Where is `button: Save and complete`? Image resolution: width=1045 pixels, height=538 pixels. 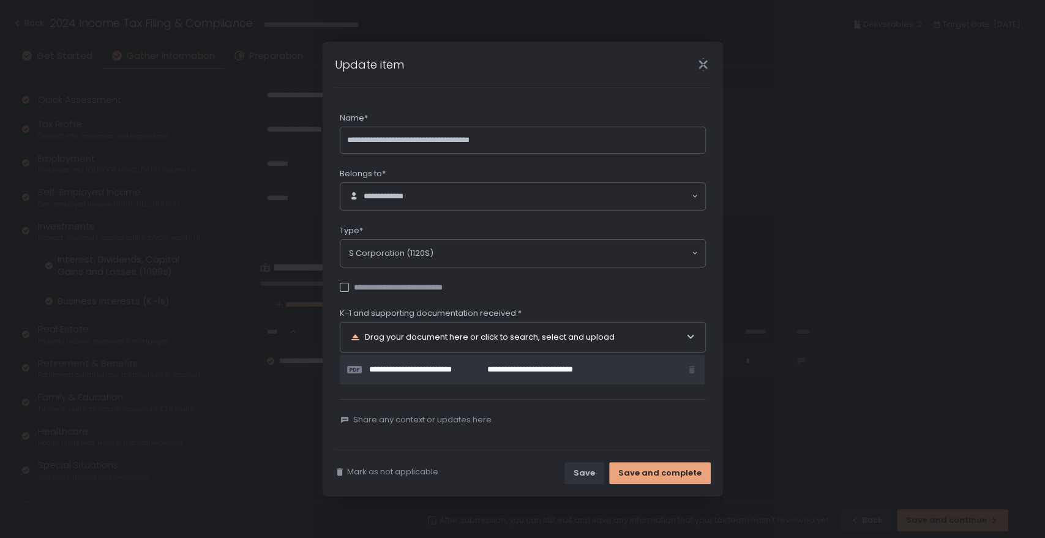 button: Save and complete is located at coordinates (660, 473).